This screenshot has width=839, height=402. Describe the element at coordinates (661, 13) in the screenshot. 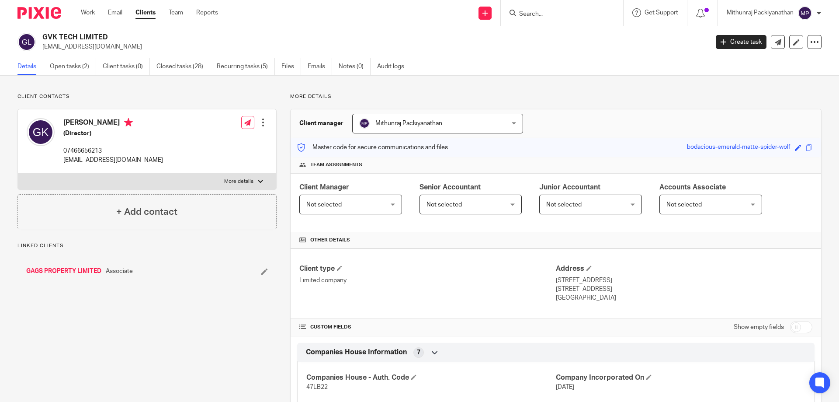

I see `span: Get Support` at that location.